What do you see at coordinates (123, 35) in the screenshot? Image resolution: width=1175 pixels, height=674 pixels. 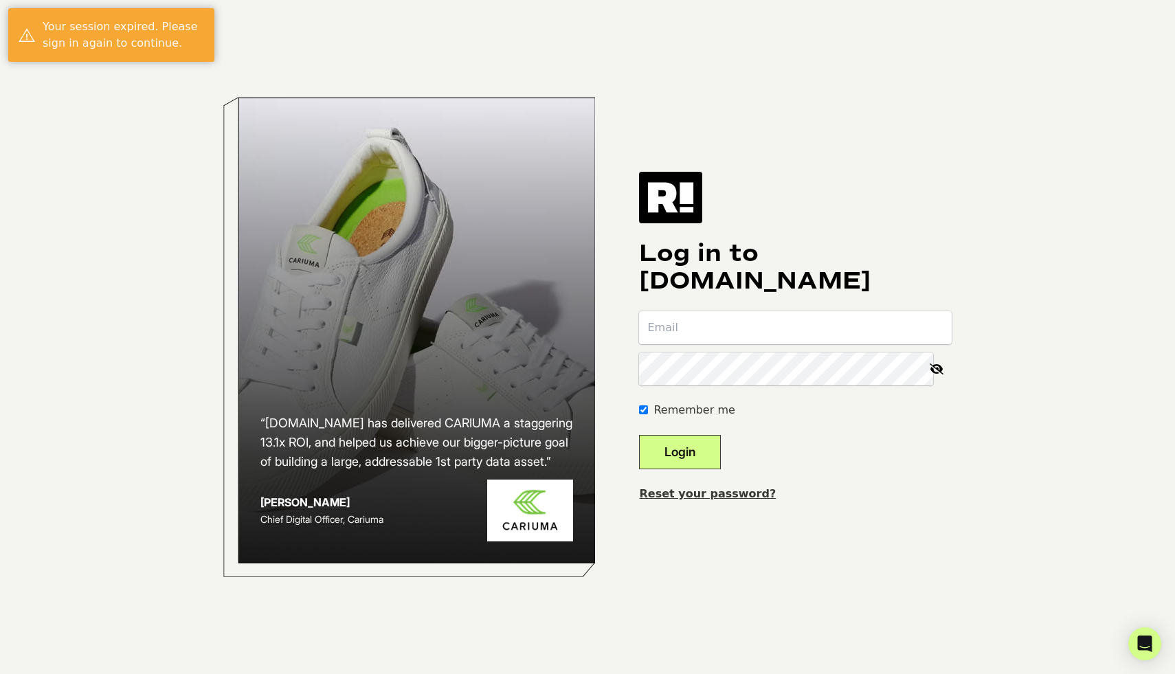 I see `div: Your session expired. Please sign in again to continue.` at bounding box center [123, 35].